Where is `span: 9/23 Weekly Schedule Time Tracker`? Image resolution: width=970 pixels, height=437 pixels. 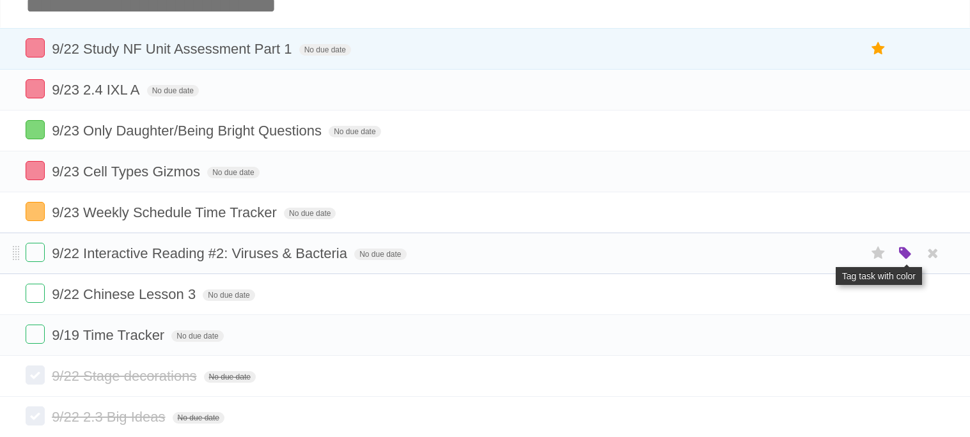
span: 9/23 Weekly Schedule Time Tracker is located at coordinates (166, 212).